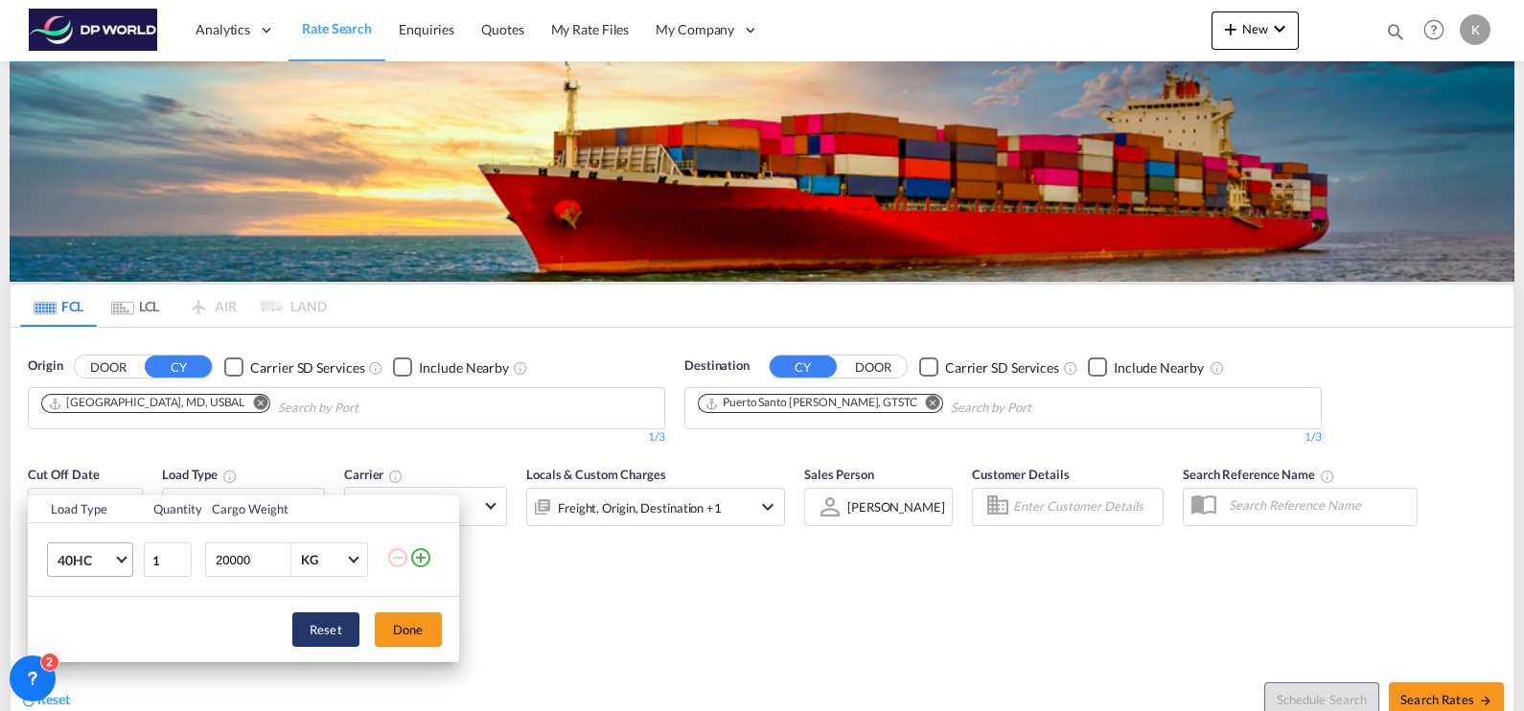 Image resolution: width=1524 pixels, height=711 pixels. I want to click on div: KG, so click(310, 560).